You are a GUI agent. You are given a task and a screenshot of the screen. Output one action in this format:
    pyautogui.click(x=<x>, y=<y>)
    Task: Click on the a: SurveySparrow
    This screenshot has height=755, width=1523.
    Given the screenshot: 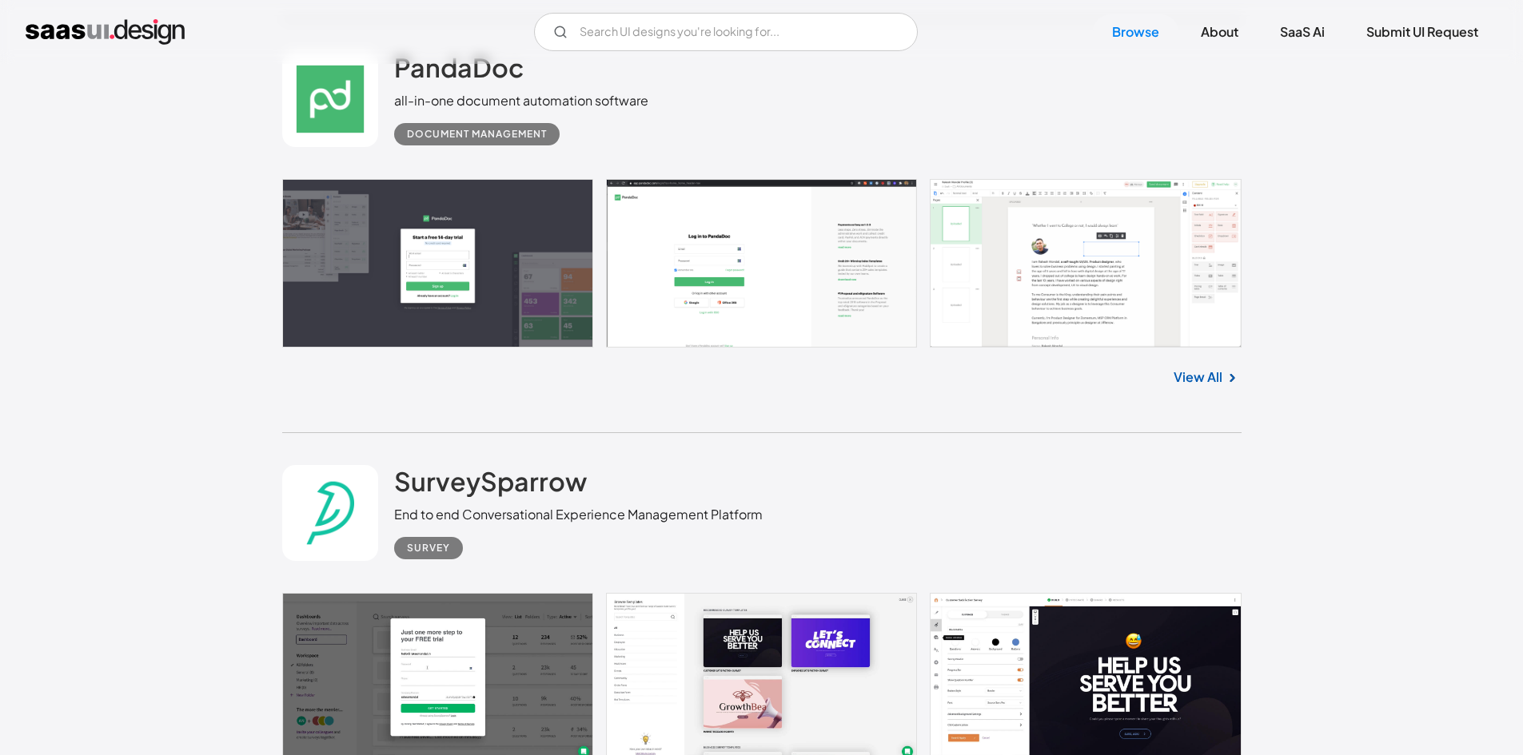 What is the action you would take?
    pyautogui.click(x=490, y=485)
    